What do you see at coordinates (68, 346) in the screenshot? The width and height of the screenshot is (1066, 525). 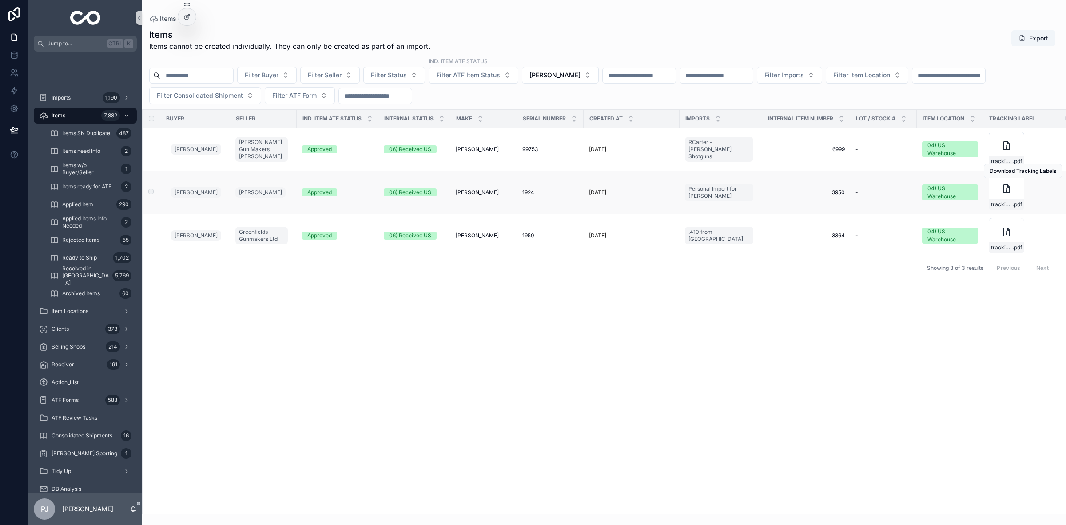 I see `span: Selling Shops` at bounding box center [68, 346].